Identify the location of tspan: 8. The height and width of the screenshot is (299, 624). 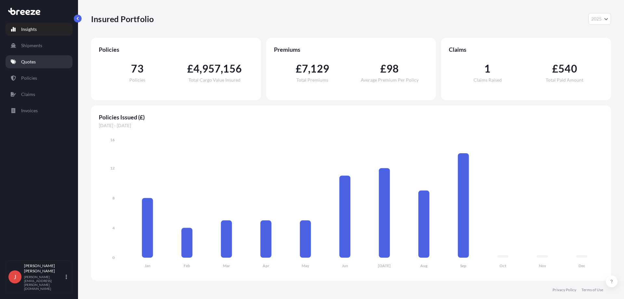
(113, 198).